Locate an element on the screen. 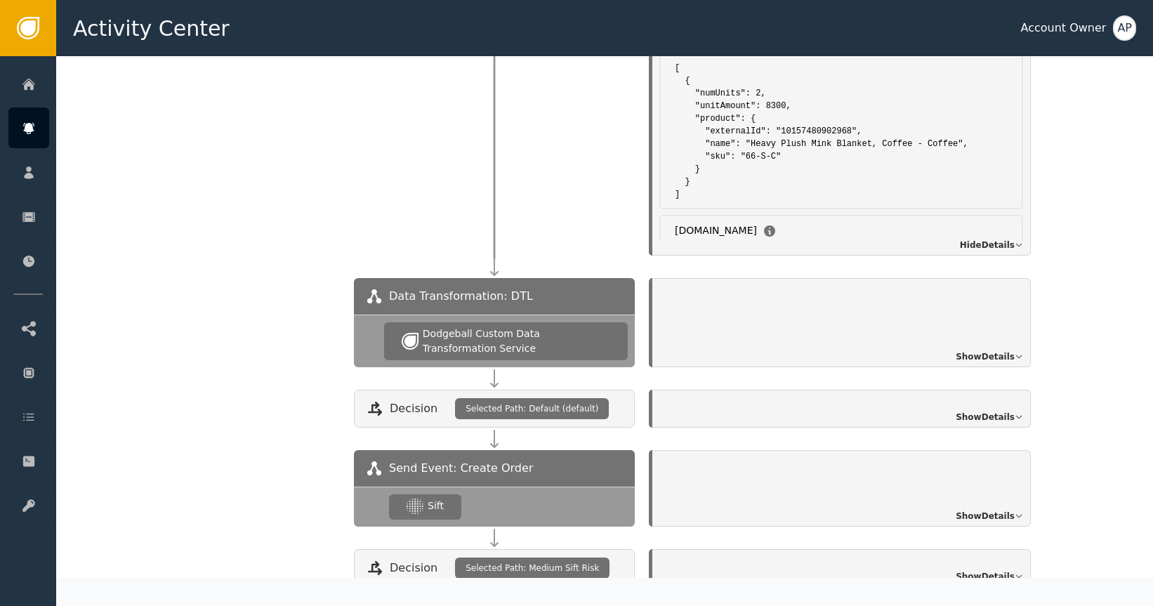 This screenshot has height=606, width=1153. div: AP is located at coordinates (1124, 28).